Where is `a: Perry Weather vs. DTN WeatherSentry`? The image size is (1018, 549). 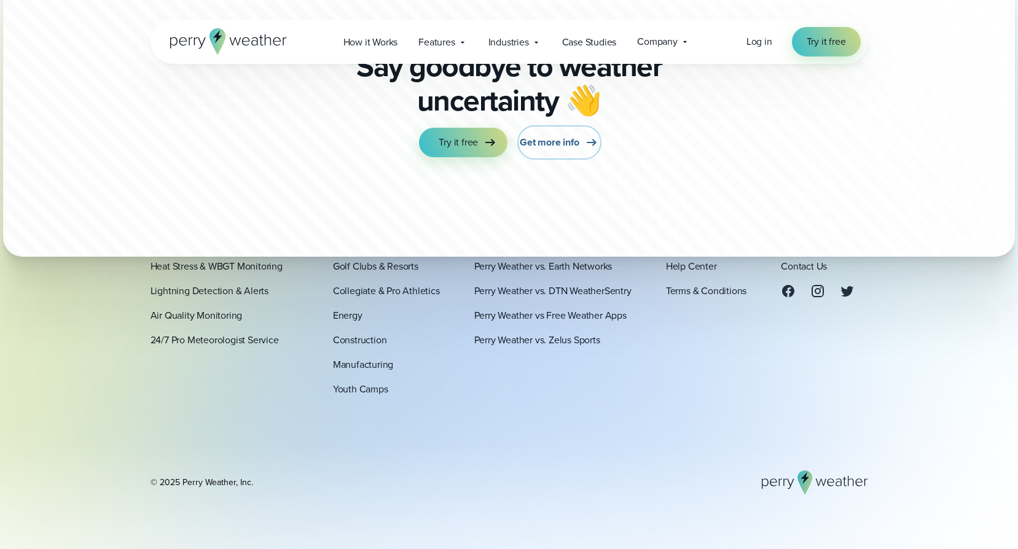
a: Perry Weather vs. DTN WeatherSentry is located at coordinates (553, 291).